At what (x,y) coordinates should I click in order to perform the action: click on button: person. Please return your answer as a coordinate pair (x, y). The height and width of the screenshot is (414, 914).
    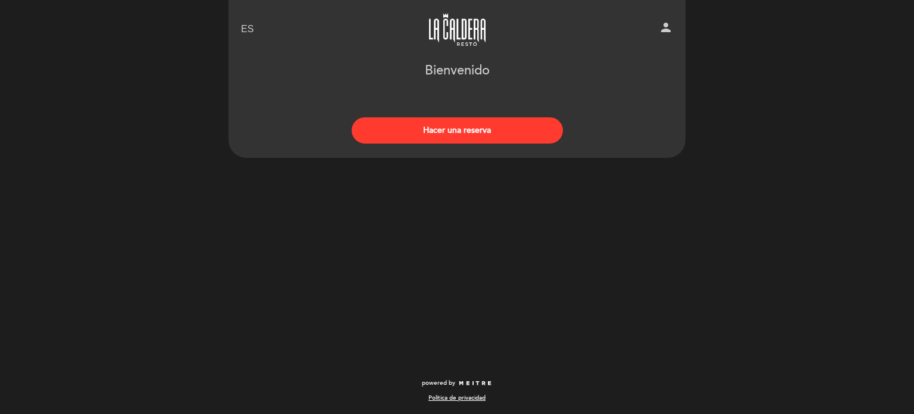
    Looking at the image, I should click on (666, 29).